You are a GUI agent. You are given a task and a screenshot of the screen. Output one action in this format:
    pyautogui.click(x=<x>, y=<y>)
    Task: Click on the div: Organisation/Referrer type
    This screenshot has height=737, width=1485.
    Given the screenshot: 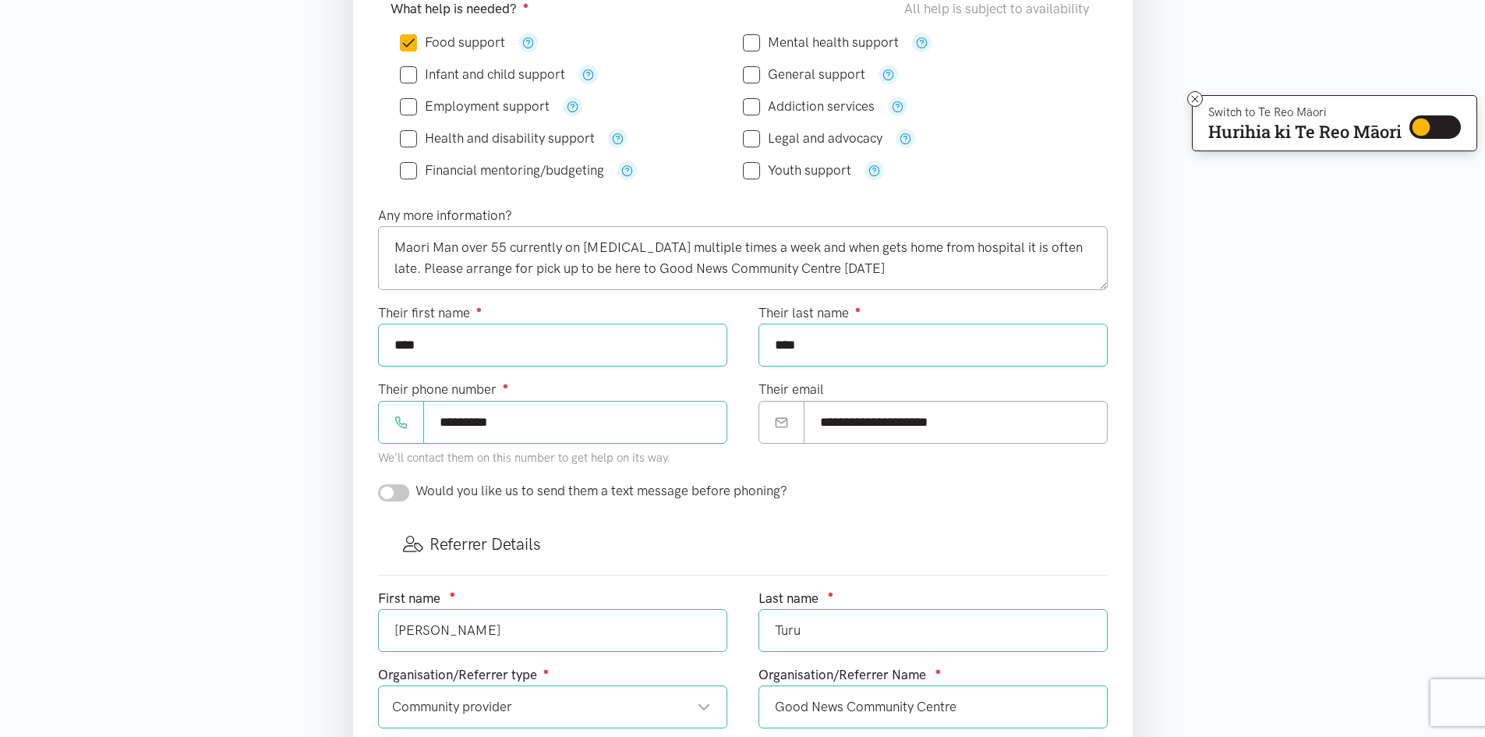 What is the action you would take?
    pyautogui.click(x=553, y=674)
    